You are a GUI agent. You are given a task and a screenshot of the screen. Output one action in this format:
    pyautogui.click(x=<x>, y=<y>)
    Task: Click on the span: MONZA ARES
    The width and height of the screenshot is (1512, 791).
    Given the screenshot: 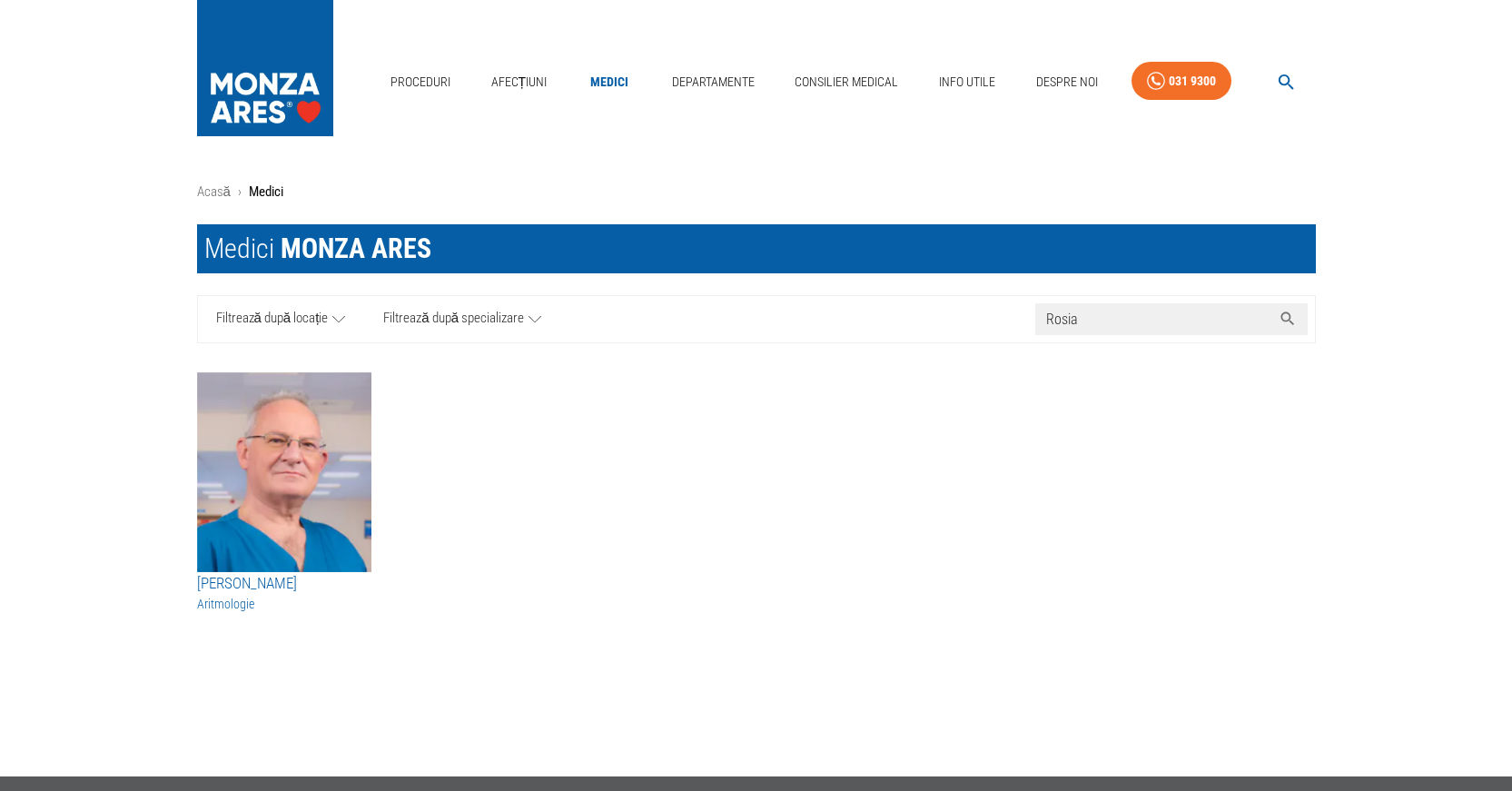 What is the action you would take?
    pyautogui.click(x=356, y=248)
    